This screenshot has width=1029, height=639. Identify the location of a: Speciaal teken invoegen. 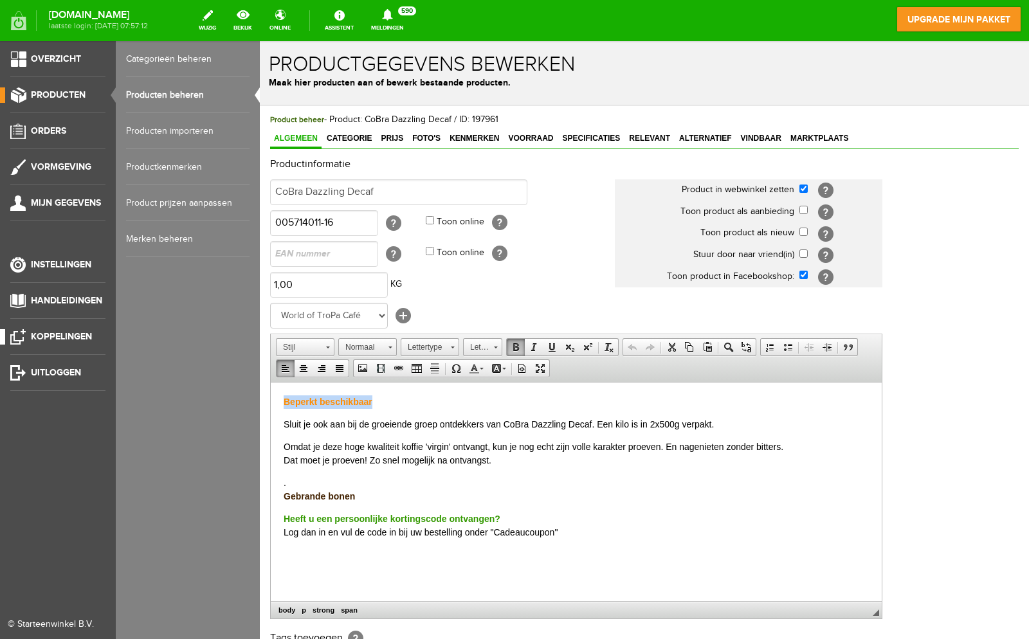
(196, 327).